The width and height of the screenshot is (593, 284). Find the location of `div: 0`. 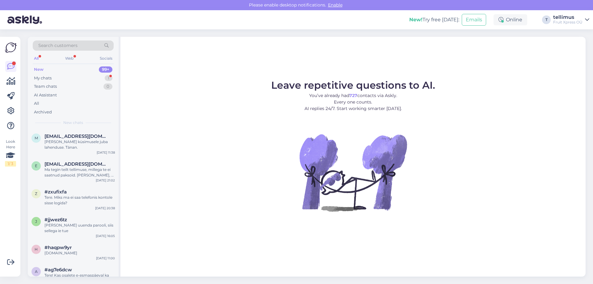

div: 0 is located at coordinates (108, 86).